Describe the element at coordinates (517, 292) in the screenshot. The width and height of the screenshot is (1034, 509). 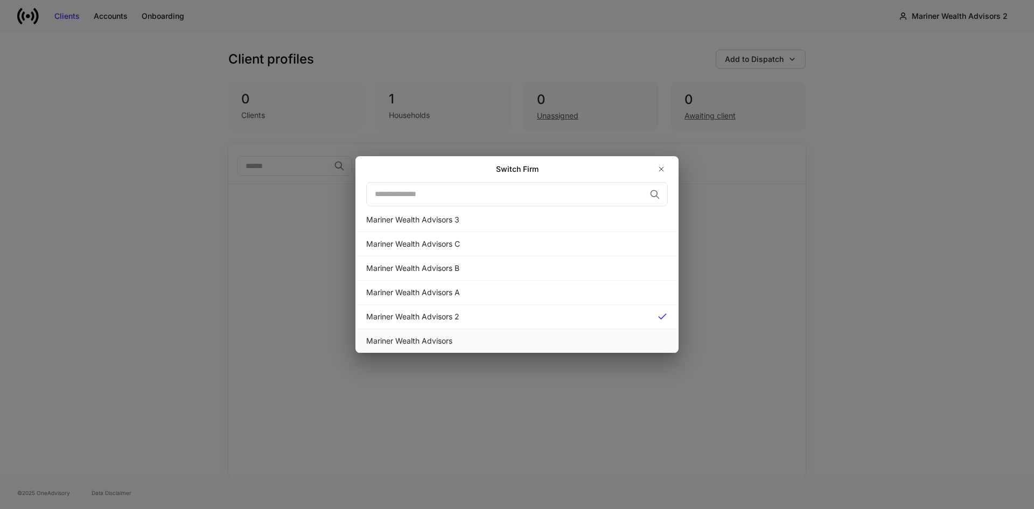
I see `div: Mariner Wealth Advisors A` at that location.